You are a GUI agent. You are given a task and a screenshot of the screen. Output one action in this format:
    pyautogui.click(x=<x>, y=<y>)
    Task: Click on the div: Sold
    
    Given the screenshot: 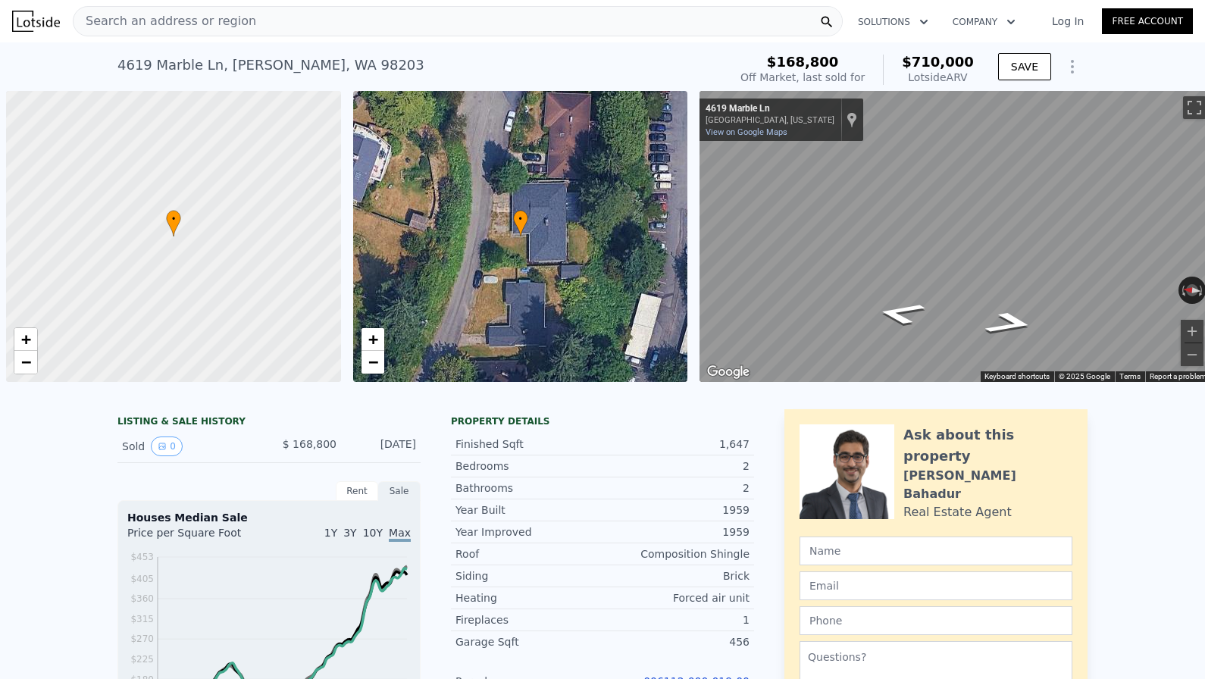 What is the action you would take?
    pyautogui.click(x=189, y=446)
    